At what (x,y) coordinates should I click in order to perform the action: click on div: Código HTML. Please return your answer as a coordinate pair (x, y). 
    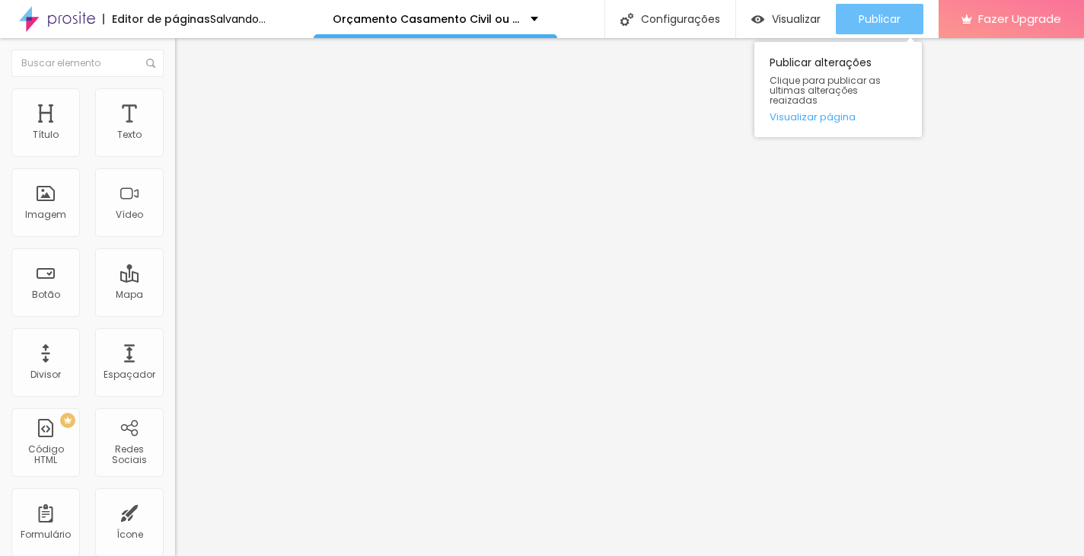
    Looking at the image, I should click on (45, 454).